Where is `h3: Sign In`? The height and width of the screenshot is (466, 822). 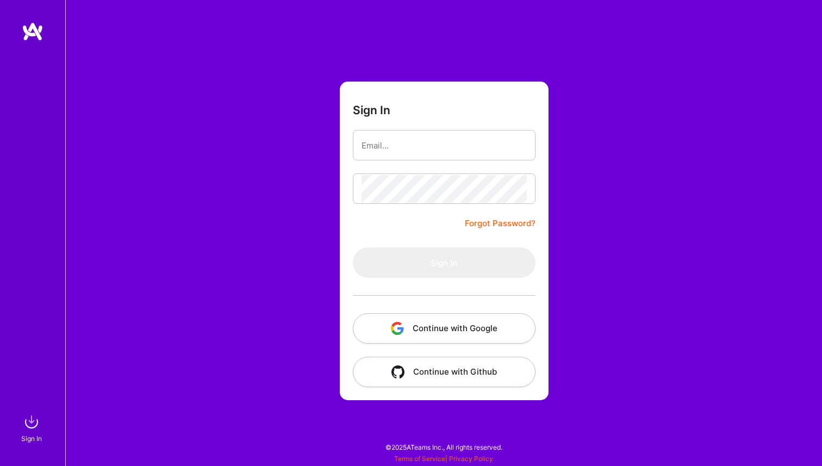
h3: Sign In is located at coordinates (371, 110).